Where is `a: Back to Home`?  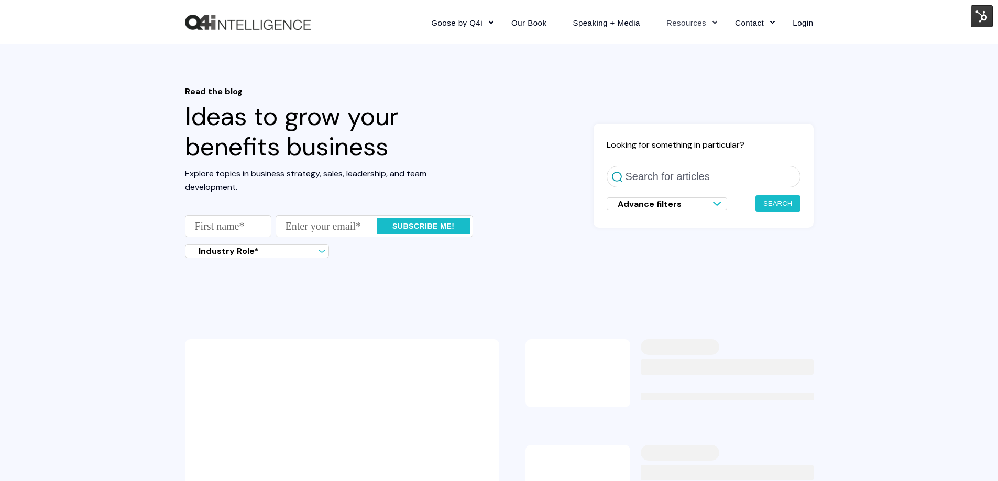
a: Back to Home is located at coordinates (248, 23).